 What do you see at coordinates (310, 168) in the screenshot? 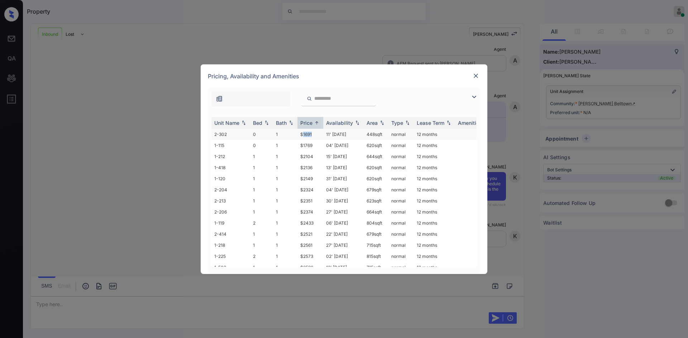
I see `td: $2136` at bounding box center [310, 168].